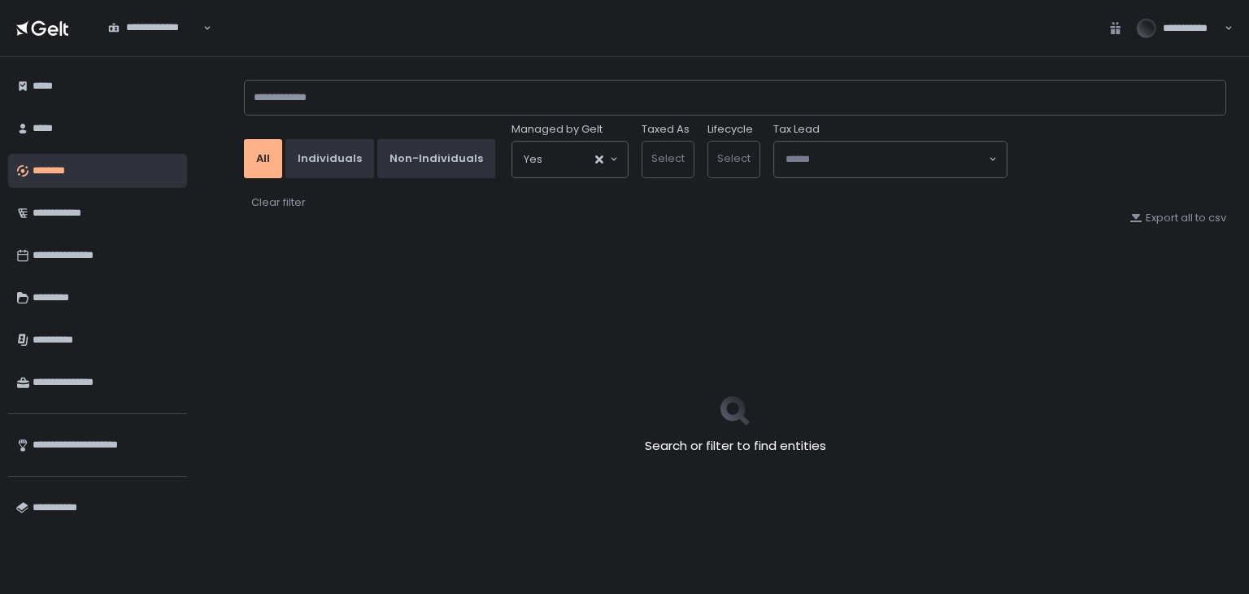 The image size is (1249, 594). What do you see at coordinates (735, 446) in the screenshot?
I see `h2: Search or filter to find entities` at bounding box center [735, 446].